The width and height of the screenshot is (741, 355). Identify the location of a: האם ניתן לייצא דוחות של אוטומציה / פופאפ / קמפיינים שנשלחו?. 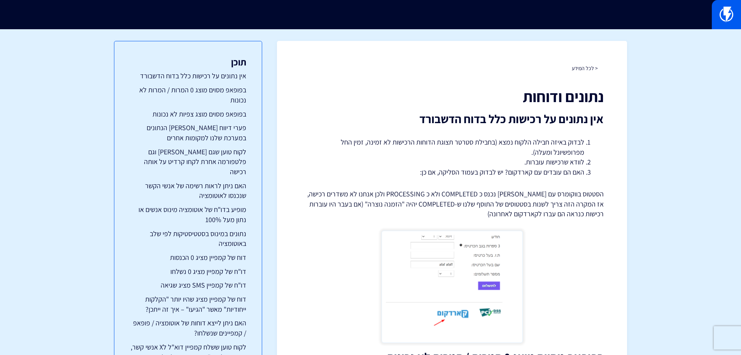
(188, 327).